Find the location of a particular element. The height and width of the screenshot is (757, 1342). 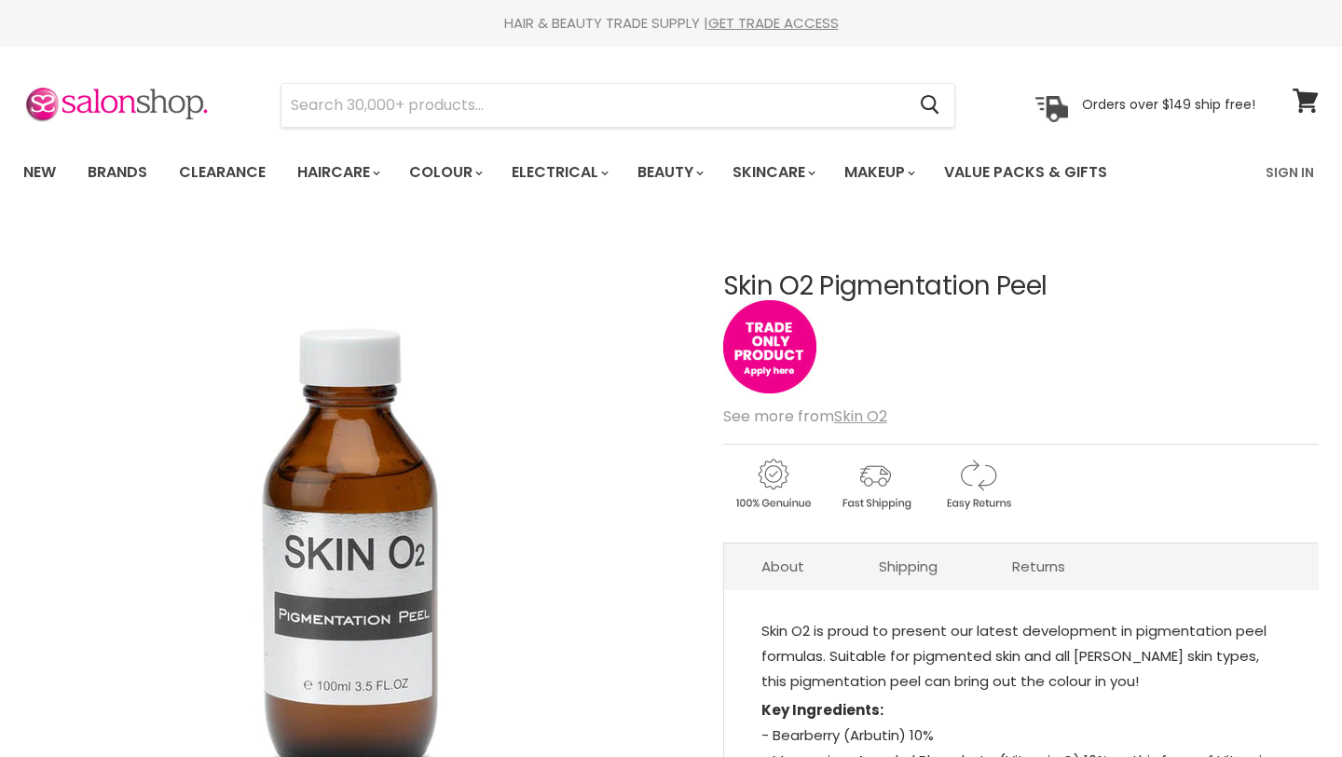

a: Sign In is located at coordinates (1290, 172).